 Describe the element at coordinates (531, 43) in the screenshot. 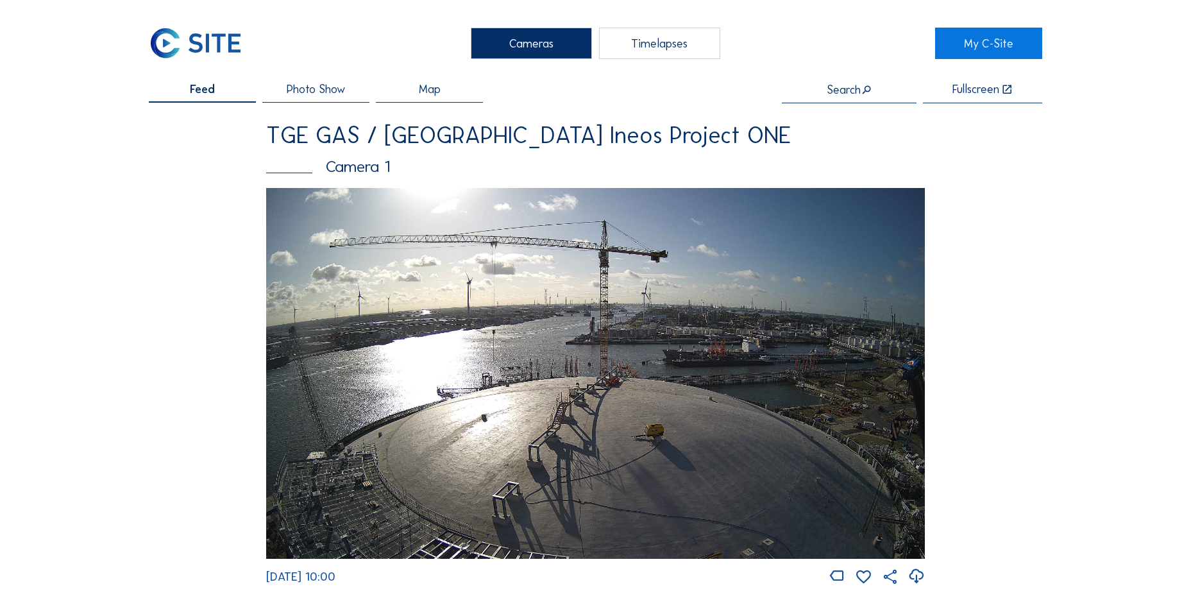

I see `div: Cameras` at that location.